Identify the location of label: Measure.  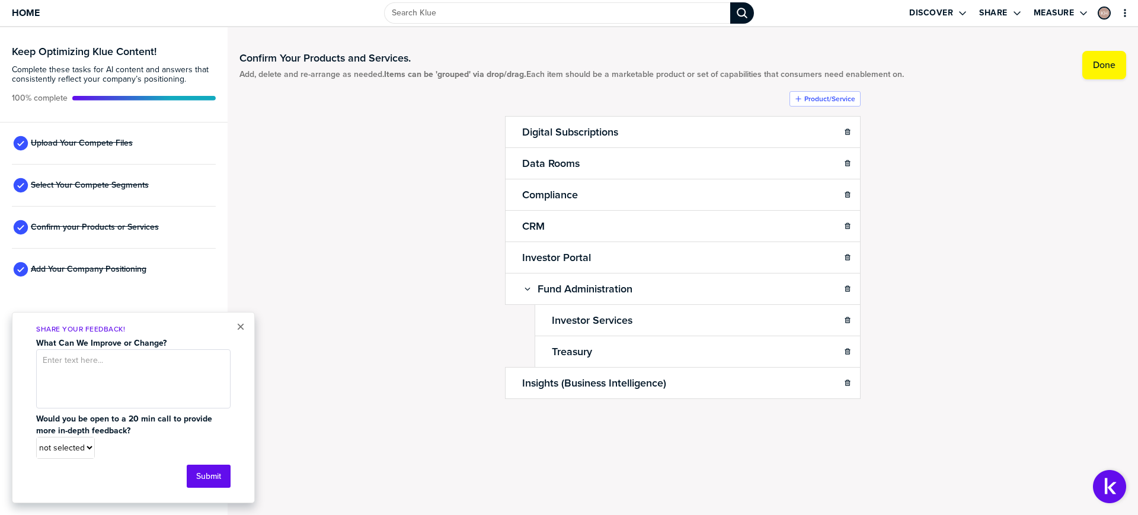
(1053, 13).